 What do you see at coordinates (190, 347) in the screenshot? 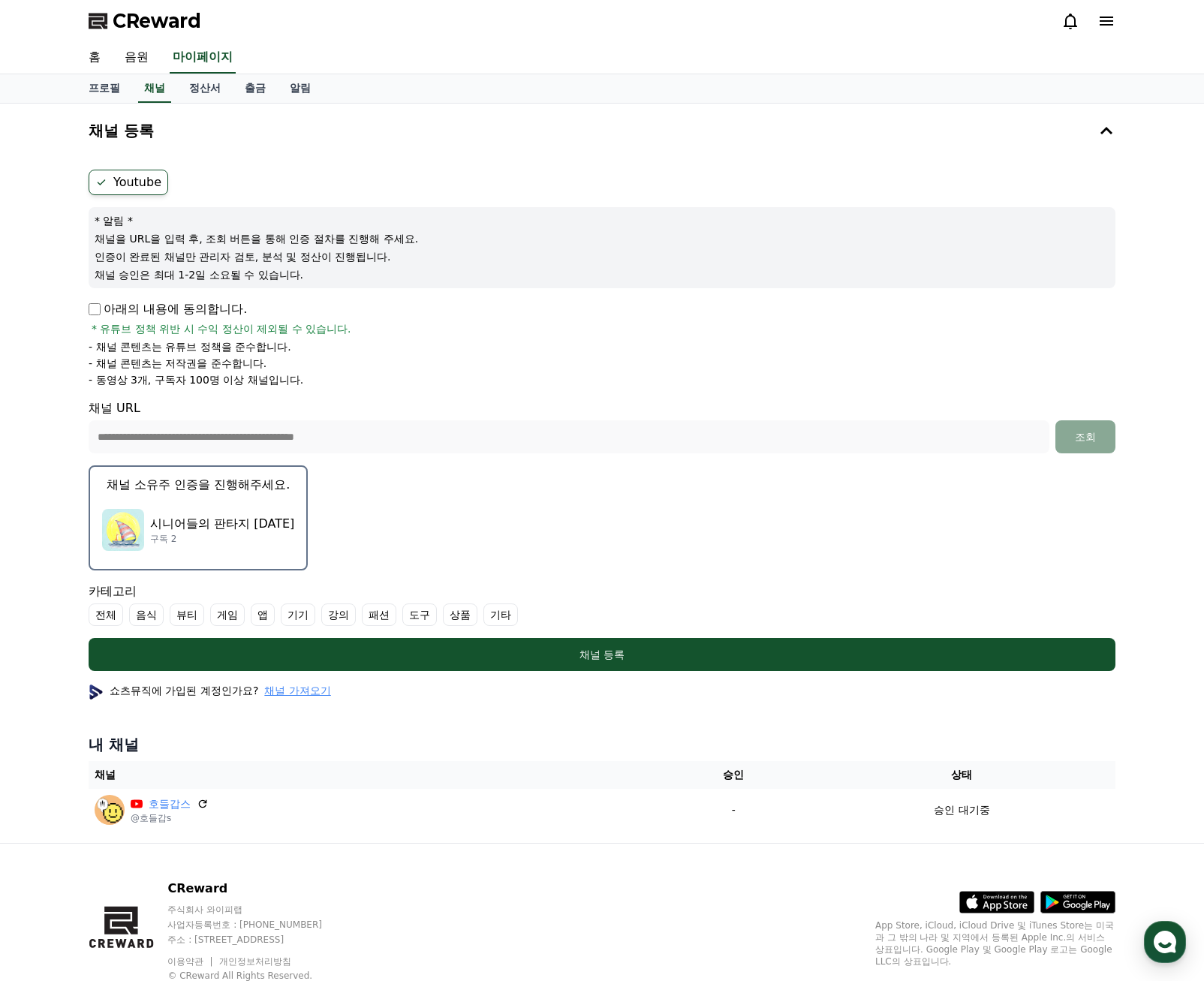
I see `p: - 채널 콘텐츠는 유튜브 정책을 준수합니다.` at bounding box center [190, 347].